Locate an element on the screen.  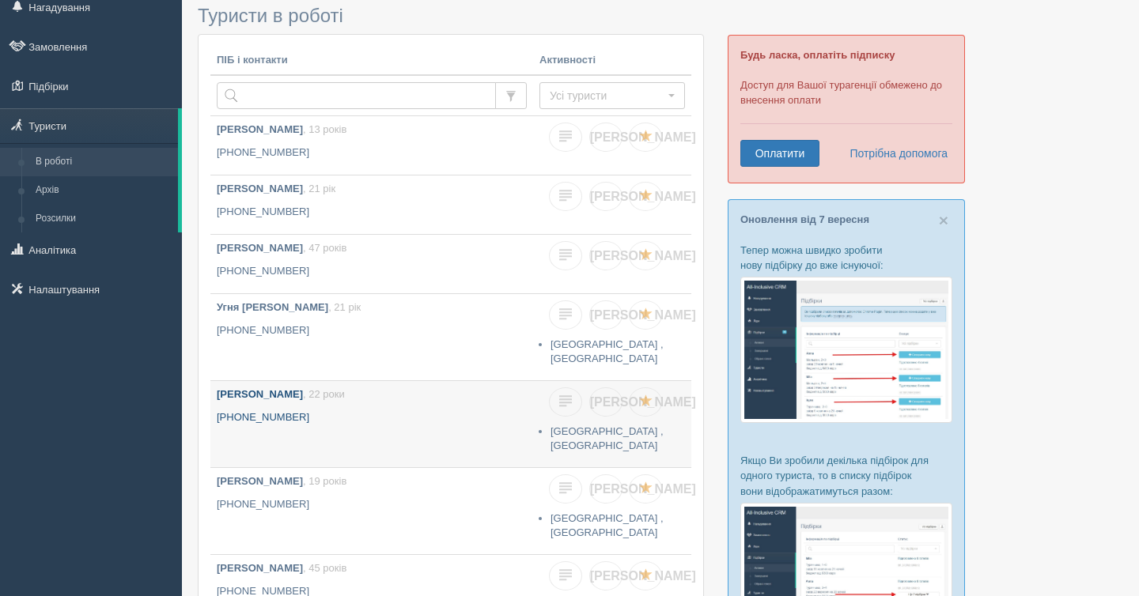
span: Усі туристи is located at coordinates (606, 96).